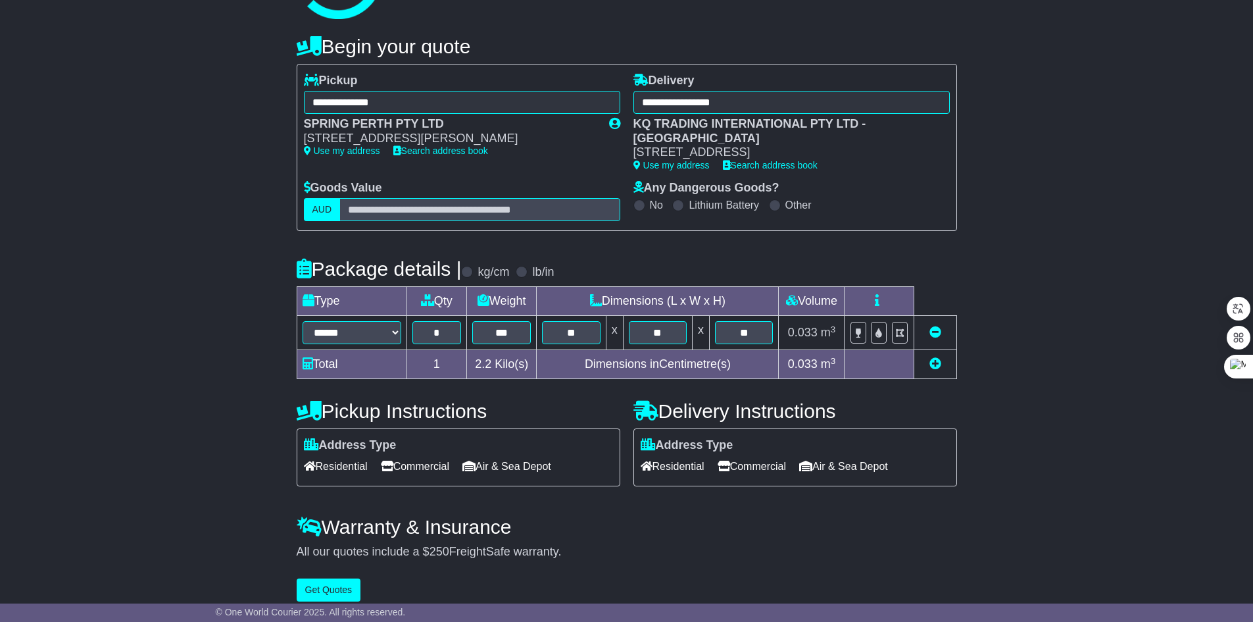 Image resolution: width=1253 pixels, height=622 pixels. Describe the element at coordinates (343, 188) in the screenshot. I see `label: Goods Value` at that location.